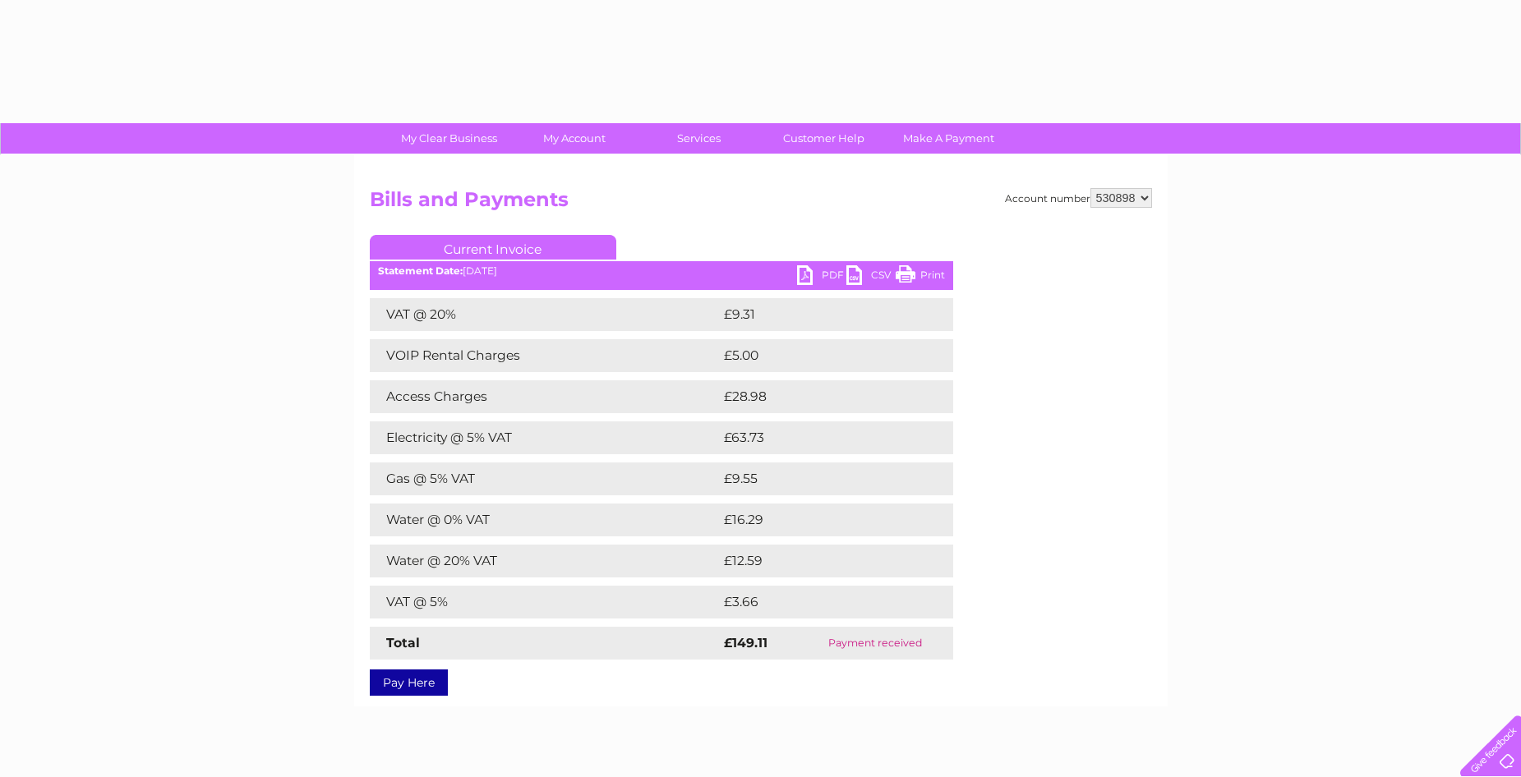  I want to click on td: £9.55, so click(817, 479).